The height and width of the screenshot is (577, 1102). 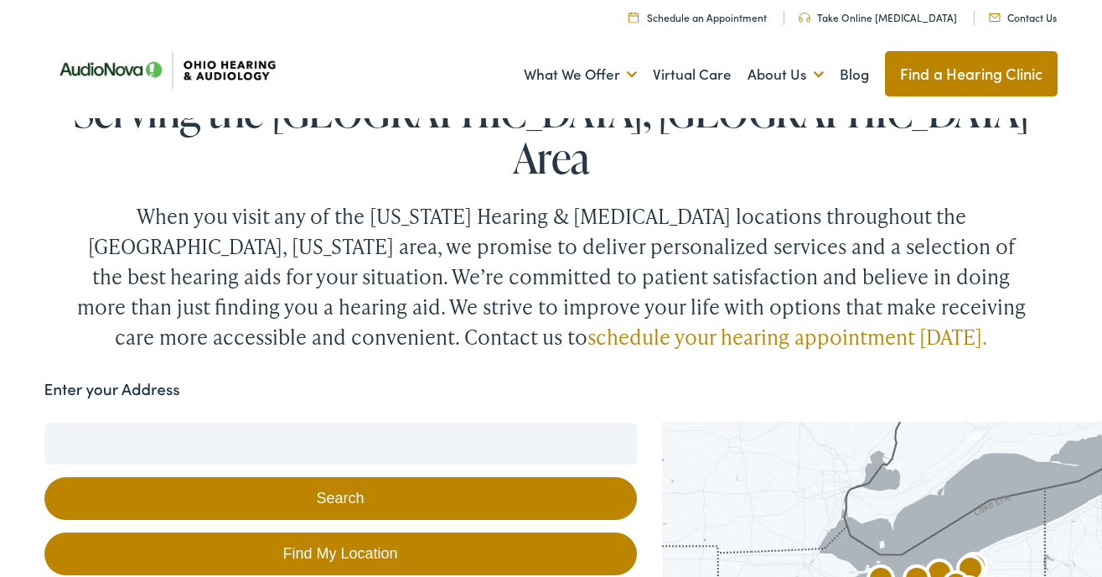 What do you see at coordinates (580, 75) in the screenshot?
I see `a: What We Offer` at bounding box center [580, 75].